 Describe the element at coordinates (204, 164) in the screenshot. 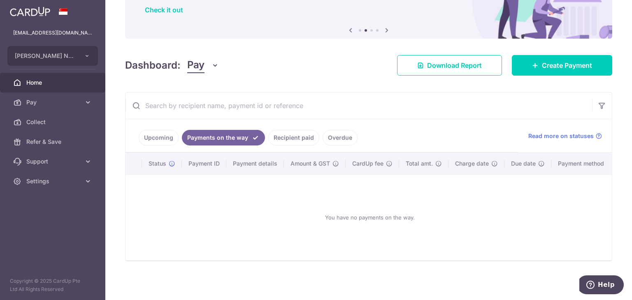

I see `th: Payment ID` at that location.